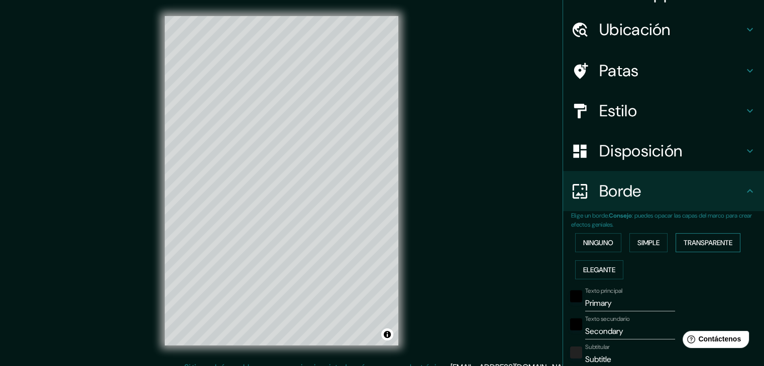 This screenshot has width=764, height=366. What do you see at coordinates (576, 353) in the screenshot?
I see `button: color-222222` at bounding box center [576, 353].